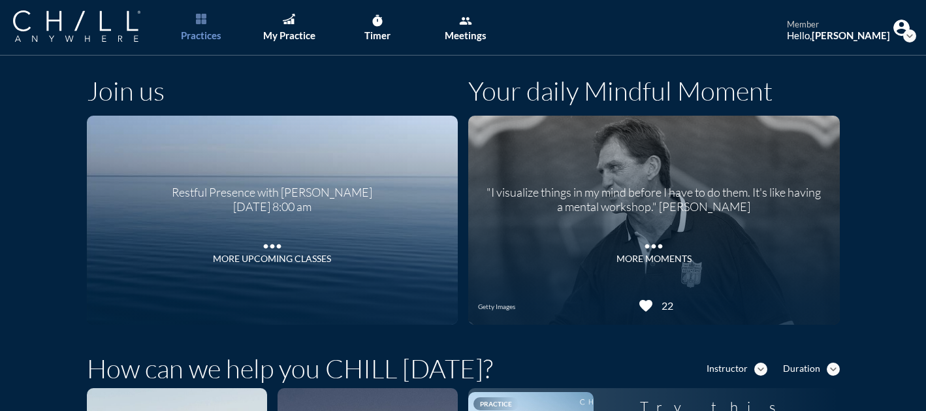 Image resolution: width=926 pixels, height=411 pixels. I want to click on i: group, so click(466, 21).